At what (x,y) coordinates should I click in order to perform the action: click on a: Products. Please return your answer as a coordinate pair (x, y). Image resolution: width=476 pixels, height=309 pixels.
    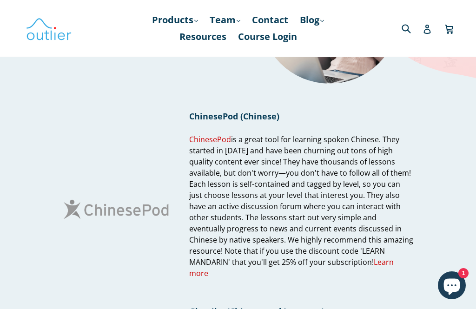
    Looking at the image, I should click on (175, 20).